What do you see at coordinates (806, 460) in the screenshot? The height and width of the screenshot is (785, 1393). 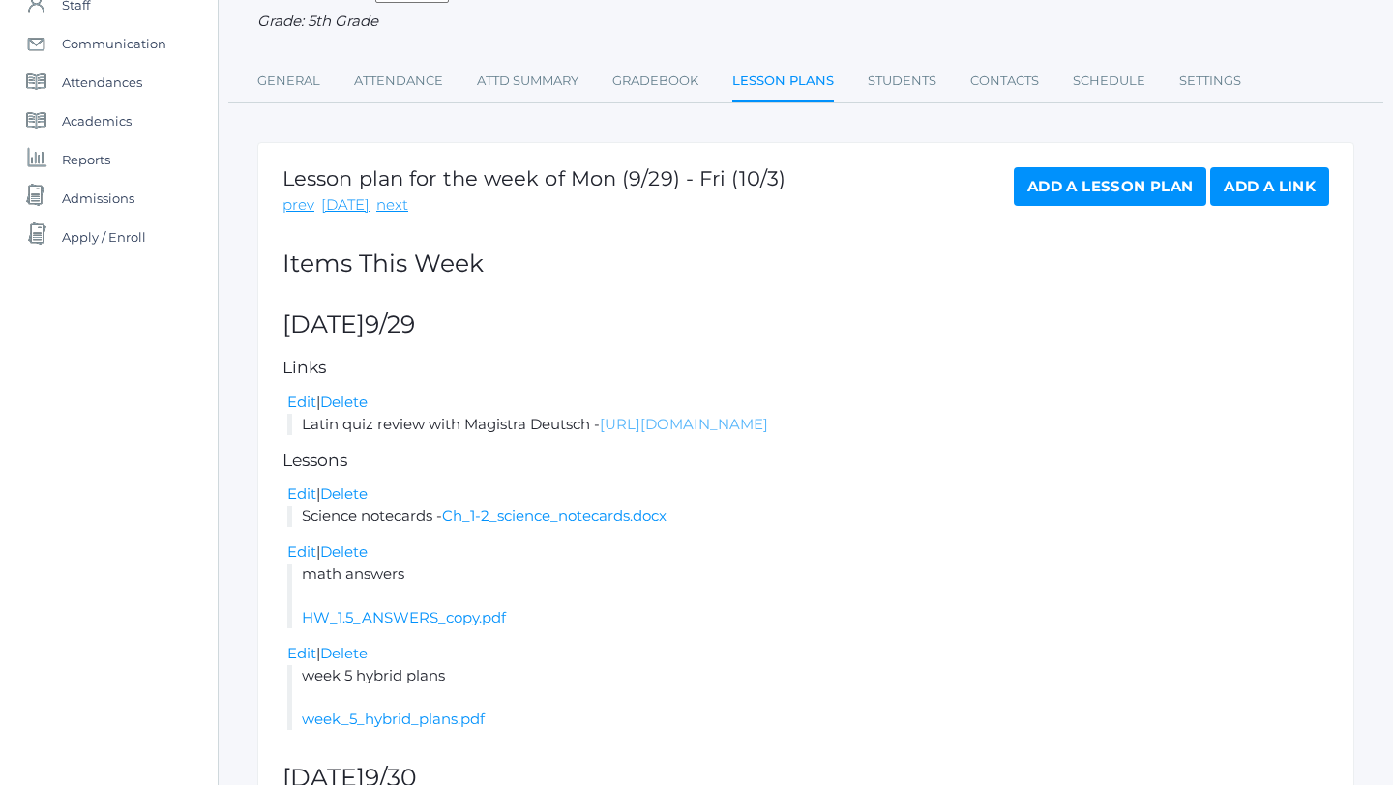 I see `h5: Lessons` at bounding box center [806, 460].